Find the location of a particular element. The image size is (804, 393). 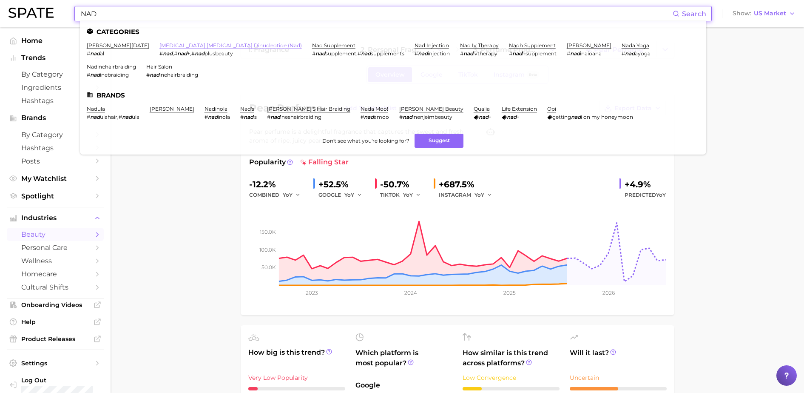

span: plusbeauty is located at coordinates (219, 53).